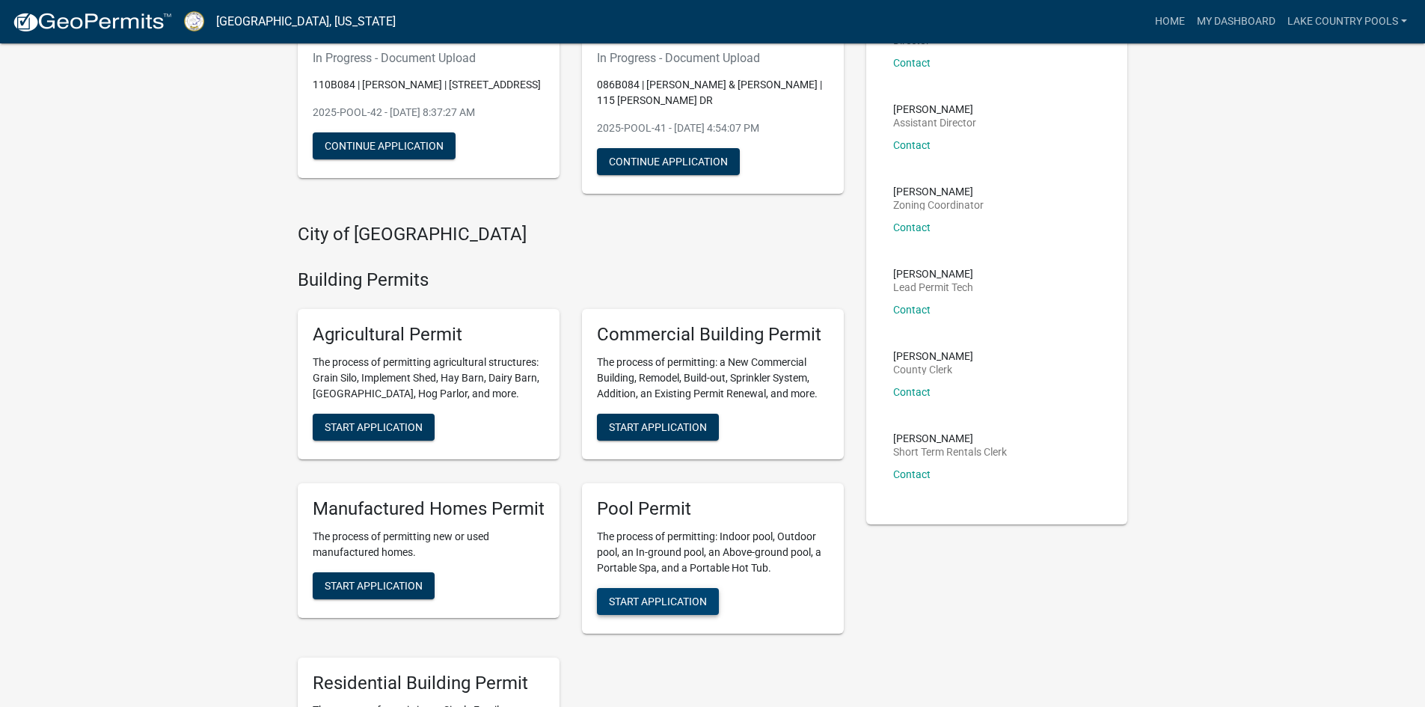 The height and width of the screenshot is (707, 1425). Describe the element at coordinates (429, 683) in the screenshot. I see `h5: Residential Building Permit` at that location.